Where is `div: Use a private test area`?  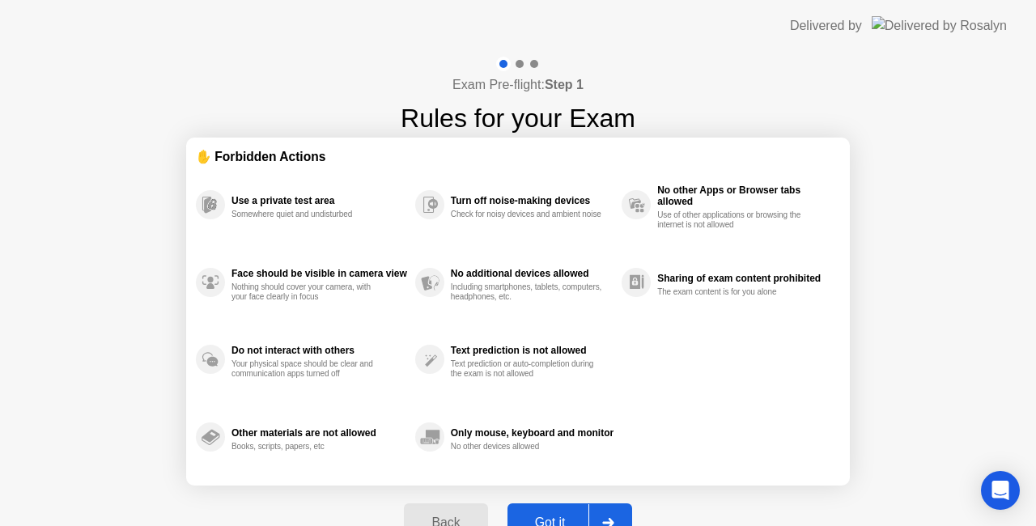 div: Use a private test area is located at coordinates (319, 201).